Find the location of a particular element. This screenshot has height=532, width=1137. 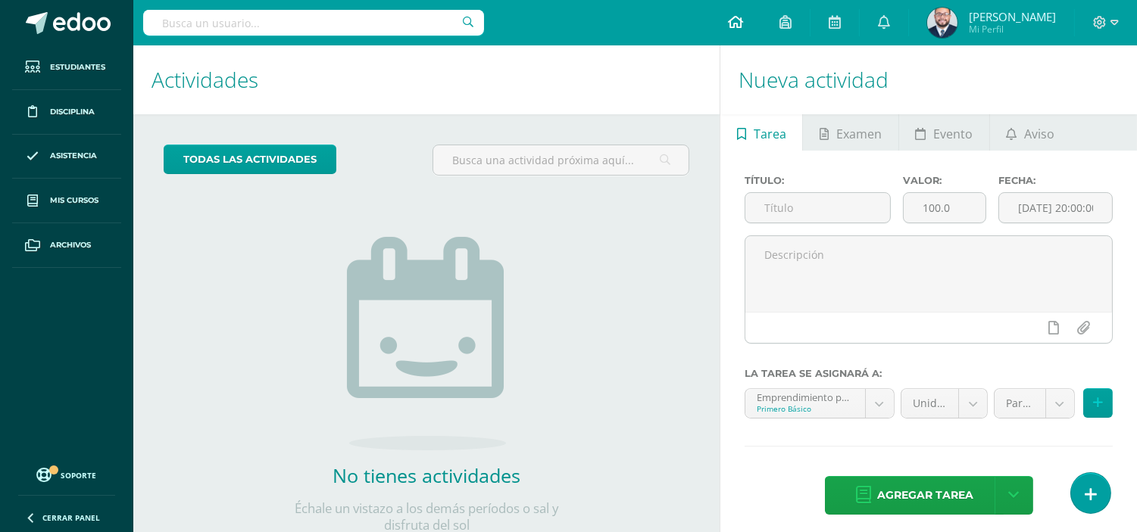

img: no_activities.png is located at coordinates (426, 344).